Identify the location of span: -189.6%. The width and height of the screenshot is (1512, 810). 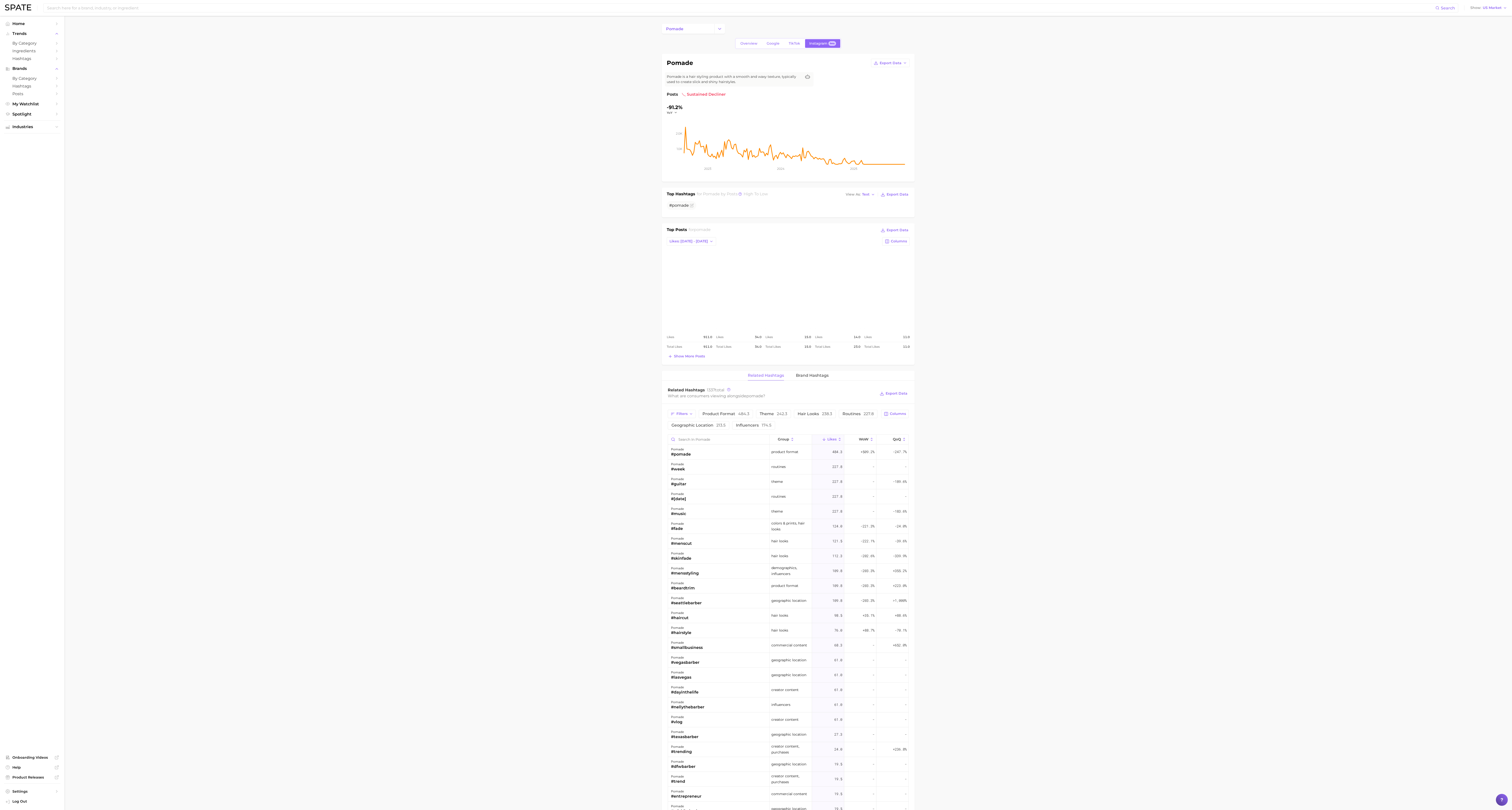
(900, 481).